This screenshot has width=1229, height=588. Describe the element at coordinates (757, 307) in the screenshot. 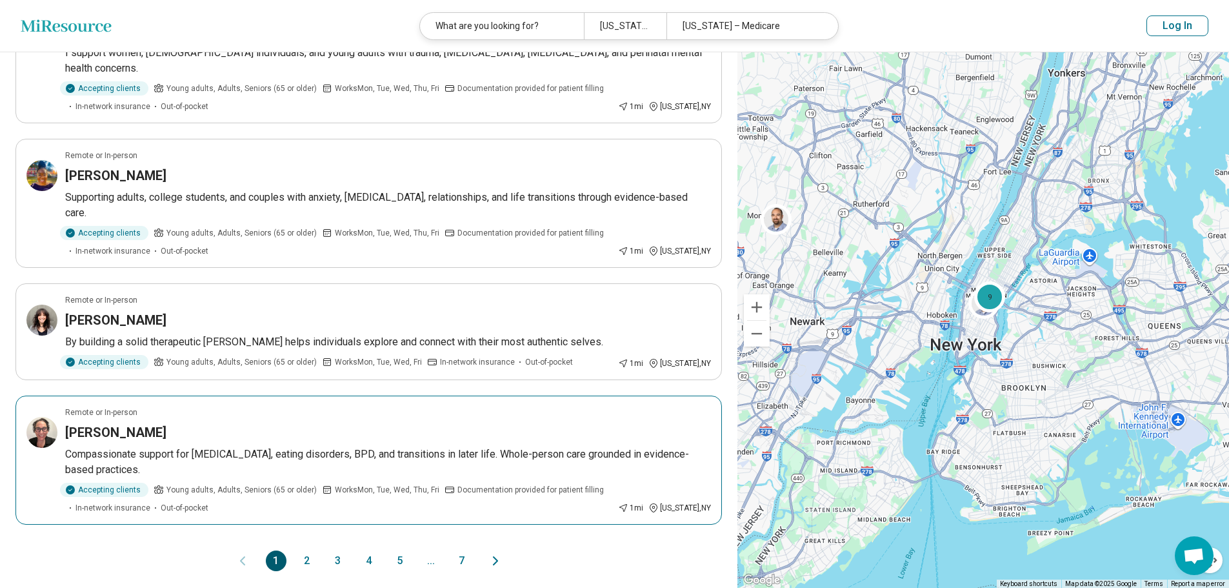

I see `button: Zoom in` at that location.